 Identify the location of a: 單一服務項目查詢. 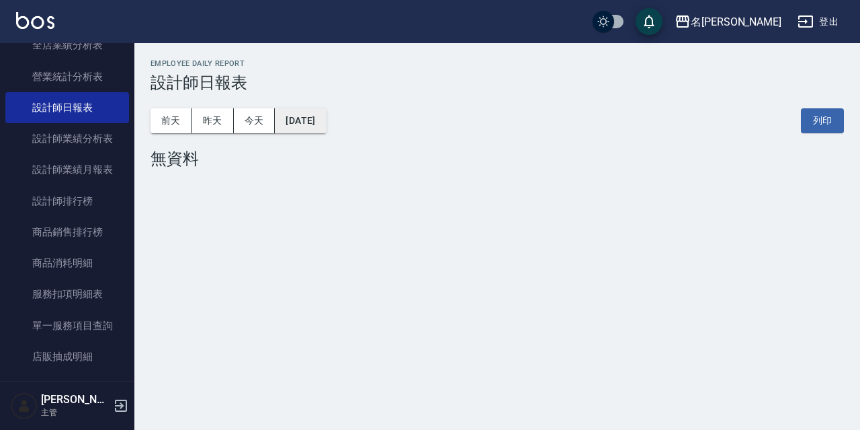
(67, 325).